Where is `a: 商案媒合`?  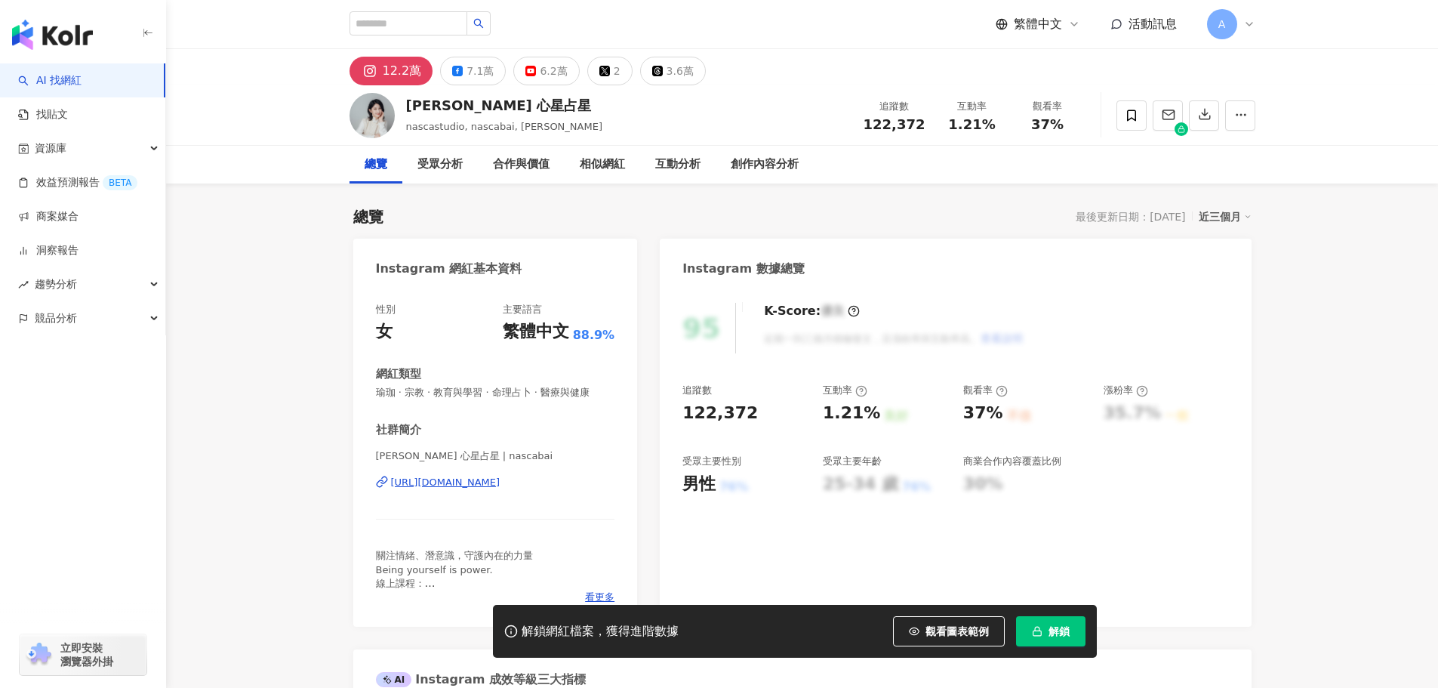 a: 商案媒合 is located at coordinates (48, 217).